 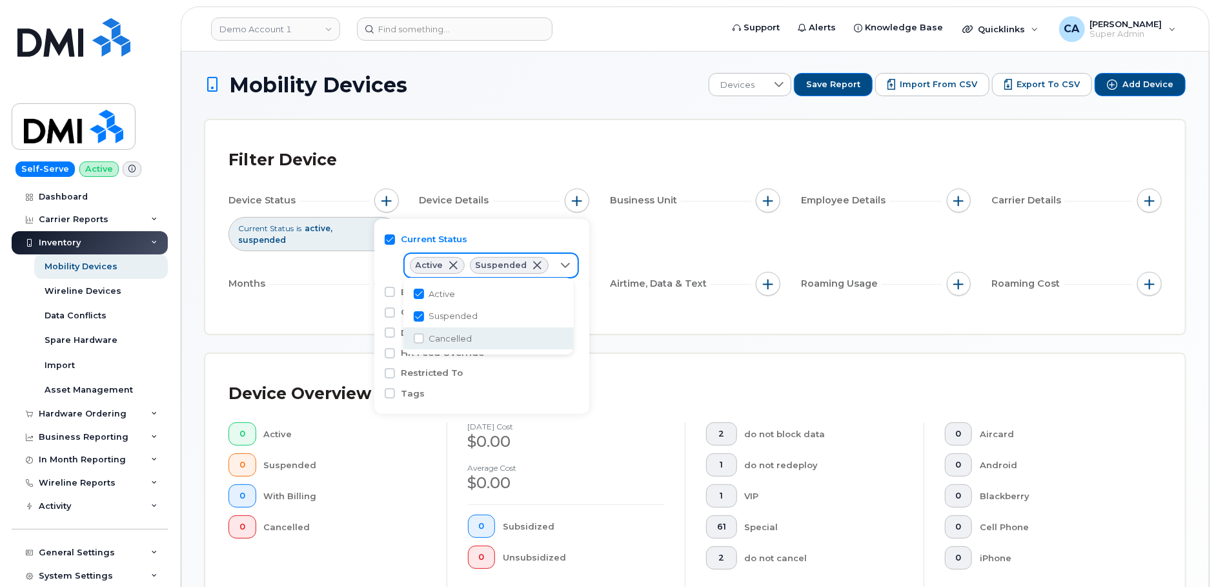 I want to click on button: Add Device, so click(x=1140, y=85).